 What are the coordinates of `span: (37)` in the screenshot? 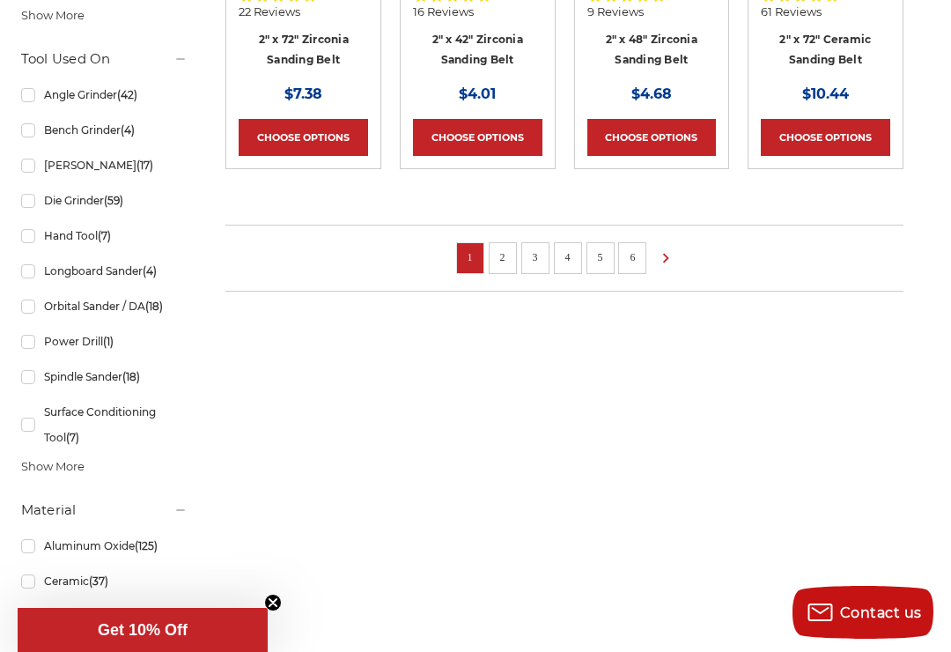 It's located at (99, 580).